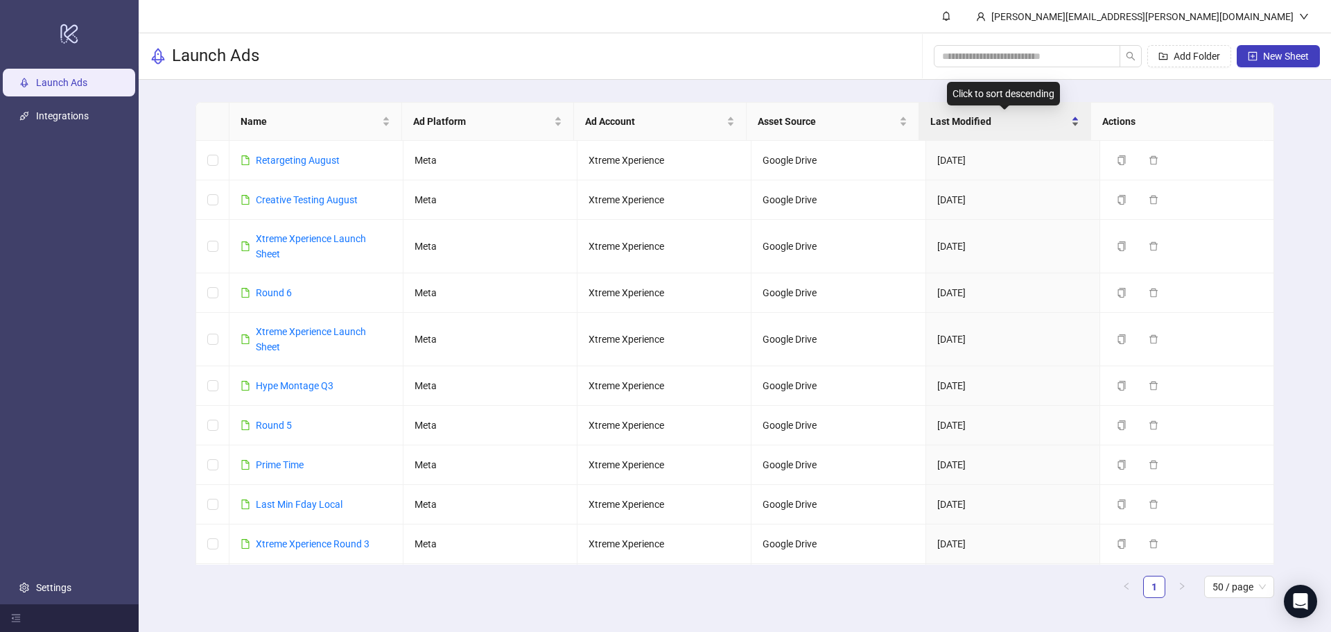 The height and width of the screenshot is (632, 1331). Describe the element at coordinates (1300, 601) in the screenshot. I see `div: Open Intercom Messenger` at that location.